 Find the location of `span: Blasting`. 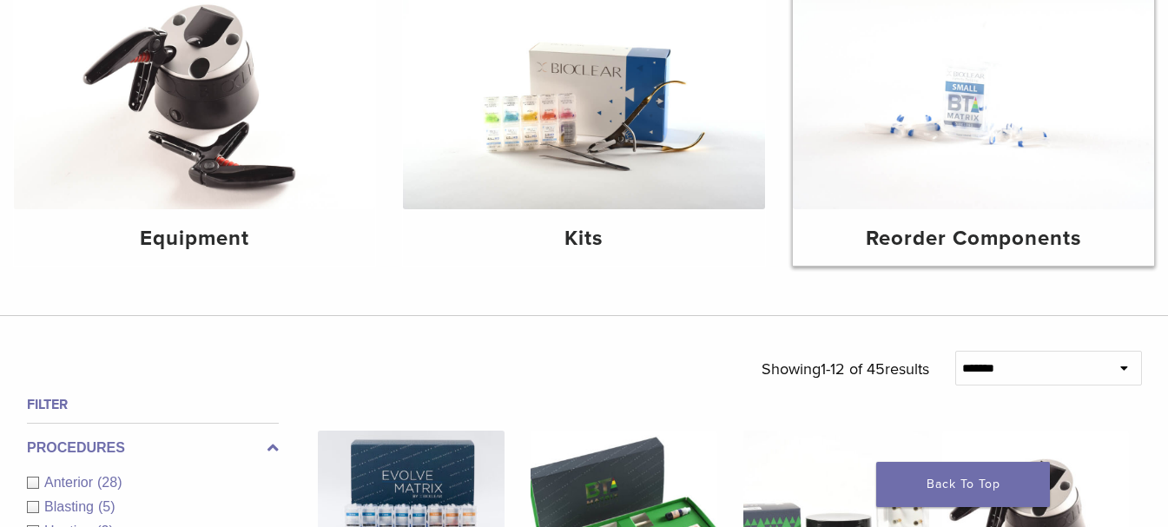

span: Blasting is located at coordinates (71, 506).